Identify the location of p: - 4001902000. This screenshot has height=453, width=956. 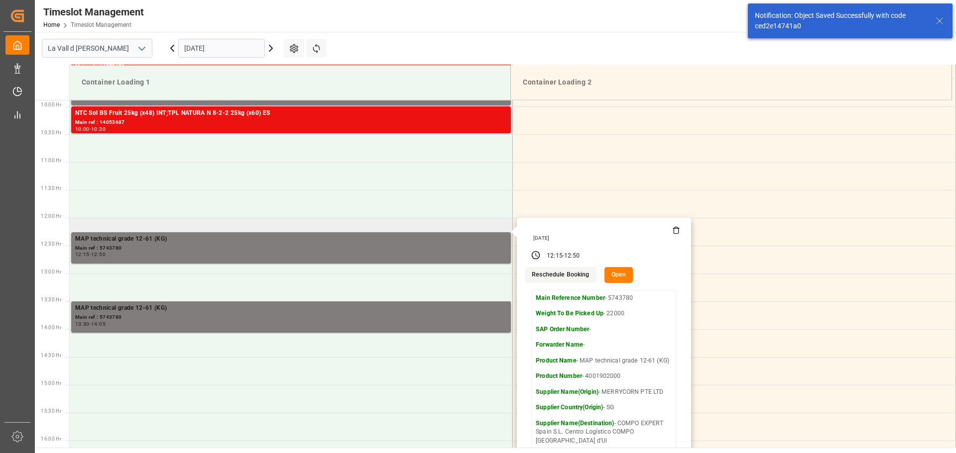
(604, 377).